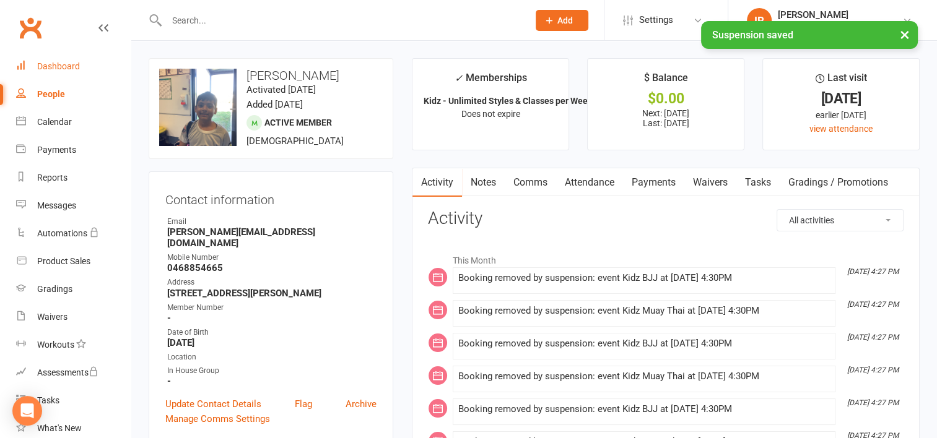 Image resolution: width=937 pixels, height=438 pixels. What do you see at coordinates (490, 114) in the screenshot?
I see `span: Does not expire` at bounding box center [490, 114].